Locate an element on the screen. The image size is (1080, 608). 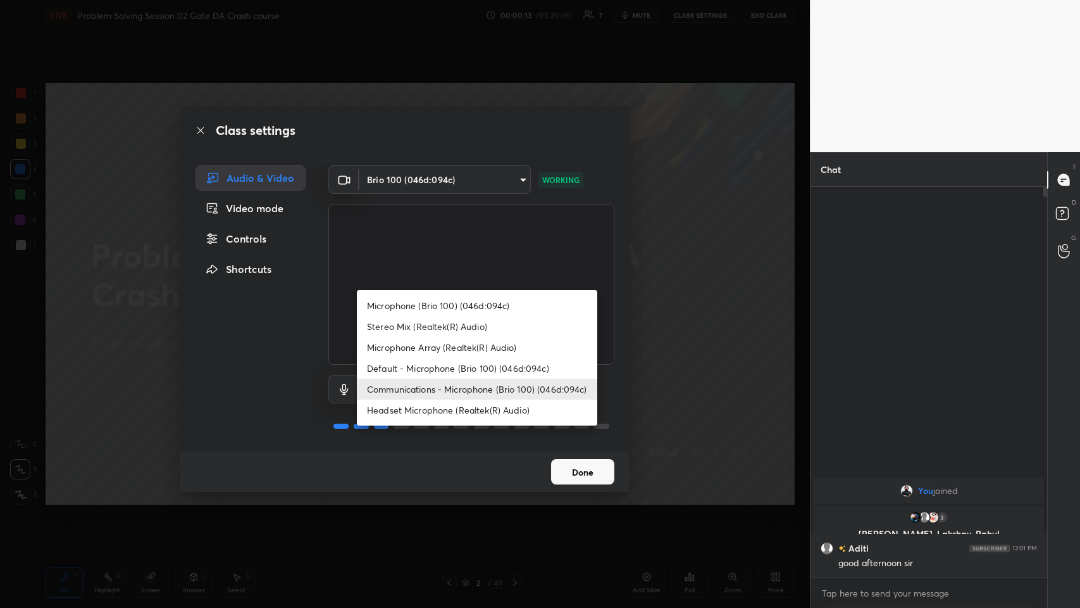
li: Headset Microphone (Realtek(R) Audio) is located at coordinates (477, 410).